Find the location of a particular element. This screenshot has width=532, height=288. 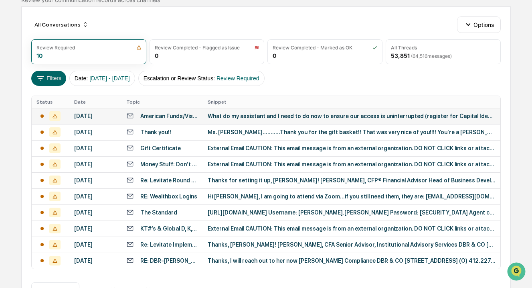

div: The Standard is located at coordinates (159, 212).